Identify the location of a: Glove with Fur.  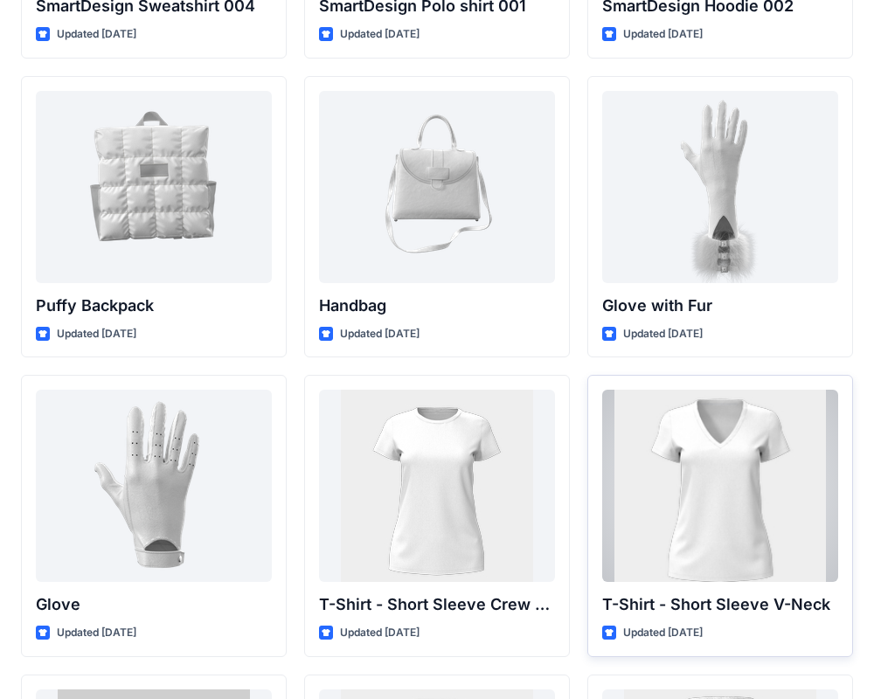
(720, 187).